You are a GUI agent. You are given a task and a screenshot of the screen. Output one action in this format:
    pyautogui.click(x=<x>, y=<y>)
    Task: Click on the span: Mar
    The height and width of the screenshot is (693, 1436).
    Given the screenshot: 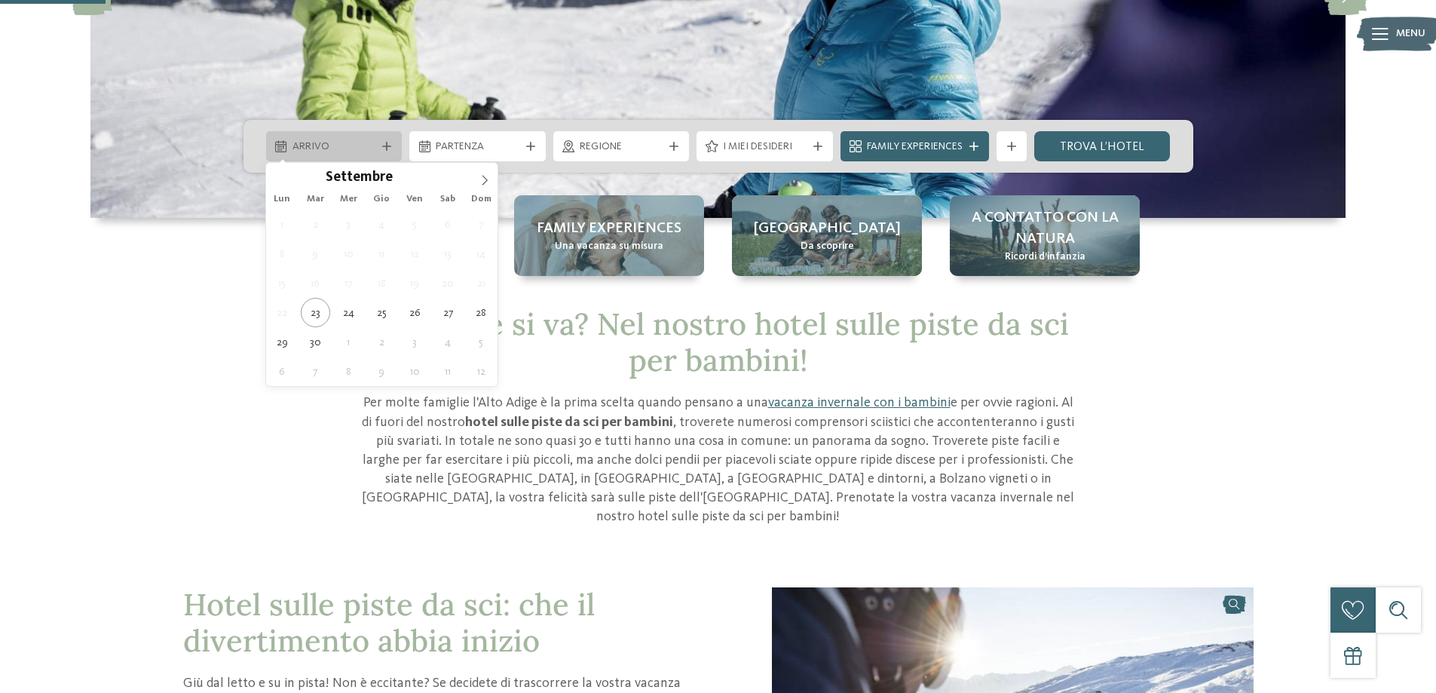 What is the action you would take?
    pyautogui.click(x=315, y=199)
    